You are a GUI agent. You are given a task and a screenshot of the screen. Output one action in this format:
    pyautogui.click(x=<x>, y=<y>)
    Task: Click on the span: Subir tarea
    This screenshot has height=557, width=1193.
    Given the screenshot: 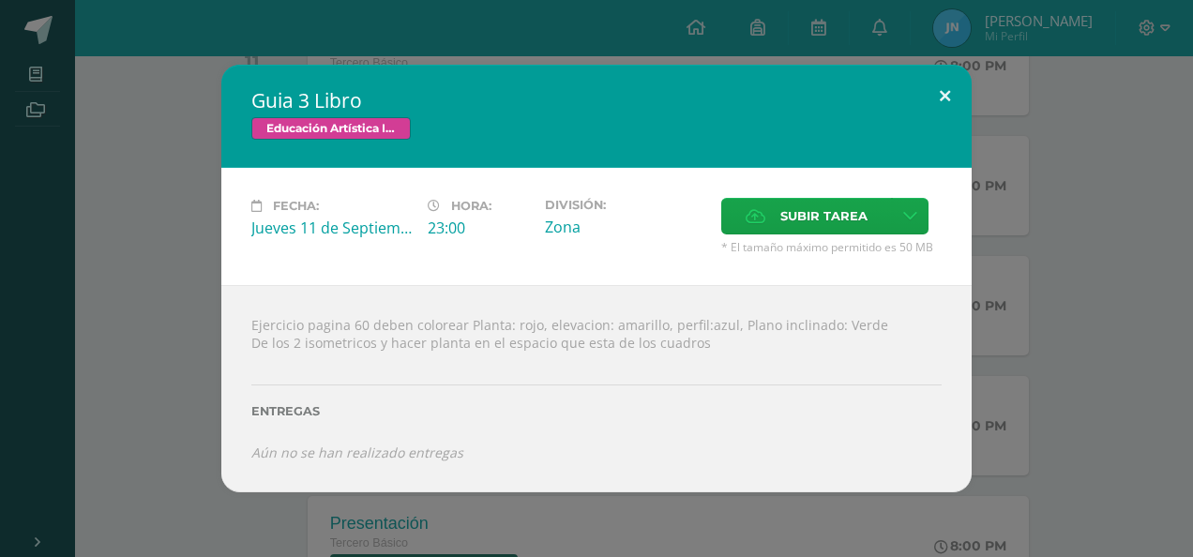 What is the action you would take?
    pyautogui.click(x=823, y=216)
    